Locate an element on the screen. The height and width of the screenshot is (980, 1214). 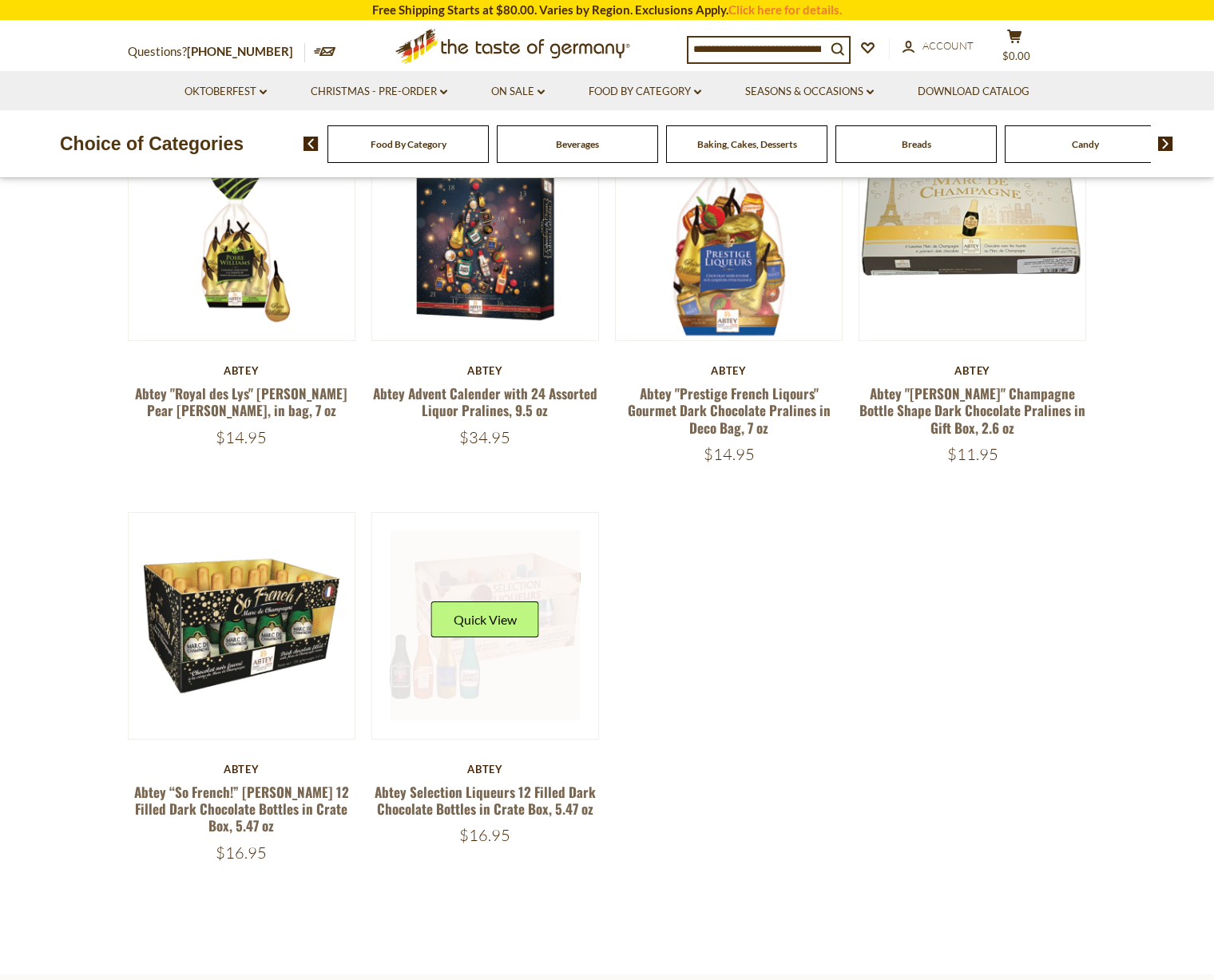
span: $11.95 is located at coordinates (973, 454).